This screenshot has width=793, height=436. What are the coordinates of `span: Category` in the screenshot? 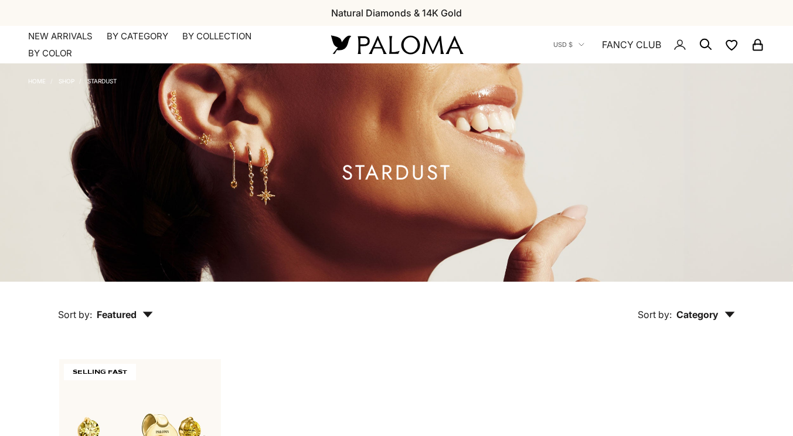 It's located at (706, 314).